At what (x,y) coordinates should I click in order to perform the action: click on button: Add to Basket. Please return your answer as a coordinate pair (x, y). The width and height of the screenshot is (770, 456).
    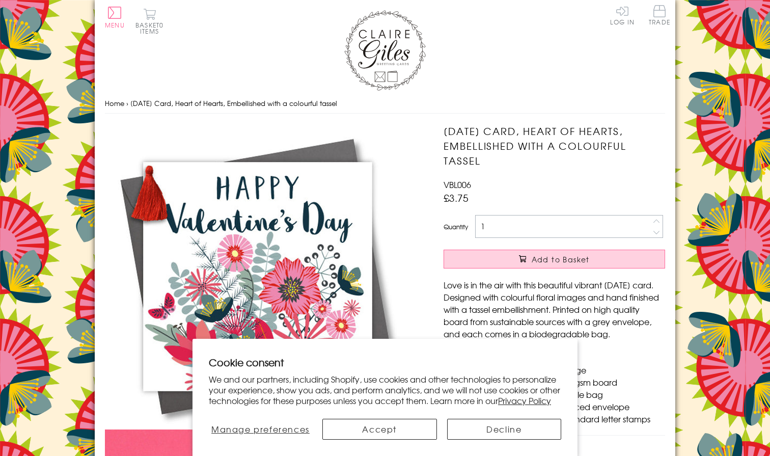
    Looking at the image, I should click on (554, 259).